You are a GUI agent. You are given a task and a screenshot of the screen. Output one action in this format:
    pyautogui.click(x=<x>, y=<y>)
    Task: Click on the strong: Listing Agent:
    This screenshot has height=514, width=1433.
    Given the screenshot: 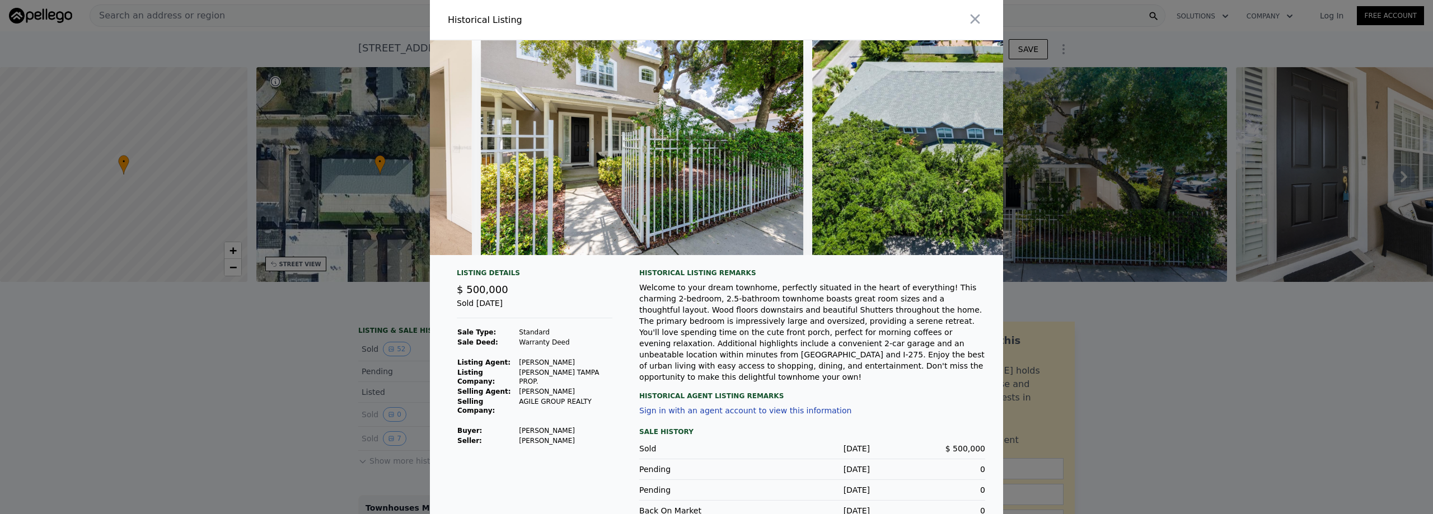 What is the action you would take?
    pyautogui.click(x=484, y=363)
    